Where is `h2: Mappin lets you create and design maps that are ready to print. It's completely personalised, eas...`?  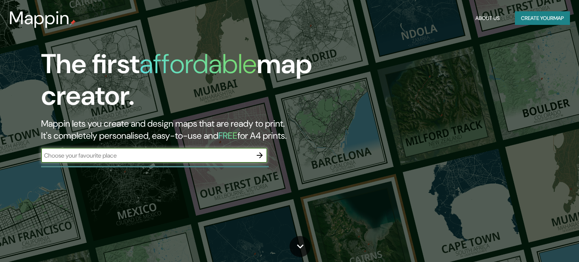 h2: Mappin lets you create and design maps that are ready to print. It's completely personalised, eas... is located at coordinates (186, 130).